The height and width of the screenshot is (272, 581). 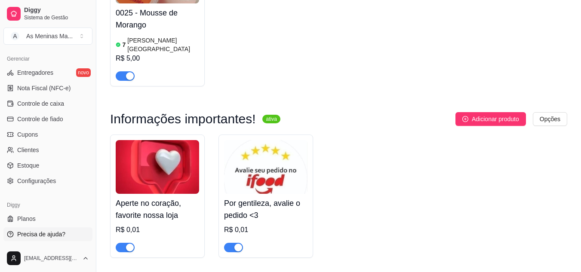 What do you see at coordinates (56, 18) in the screenshot?
I see `span: Sistema de Gestão` at bounding box center [56, 18].